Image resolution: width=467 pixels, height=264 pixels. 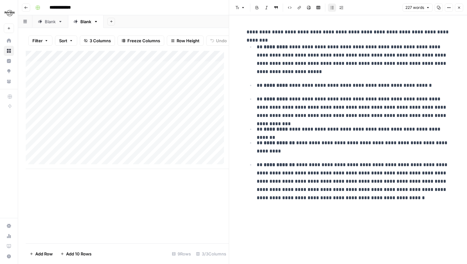 What do you see at coordinates (9, 51) in the screenshot?
I see `a: Browse` at bounding box center [9, 51].